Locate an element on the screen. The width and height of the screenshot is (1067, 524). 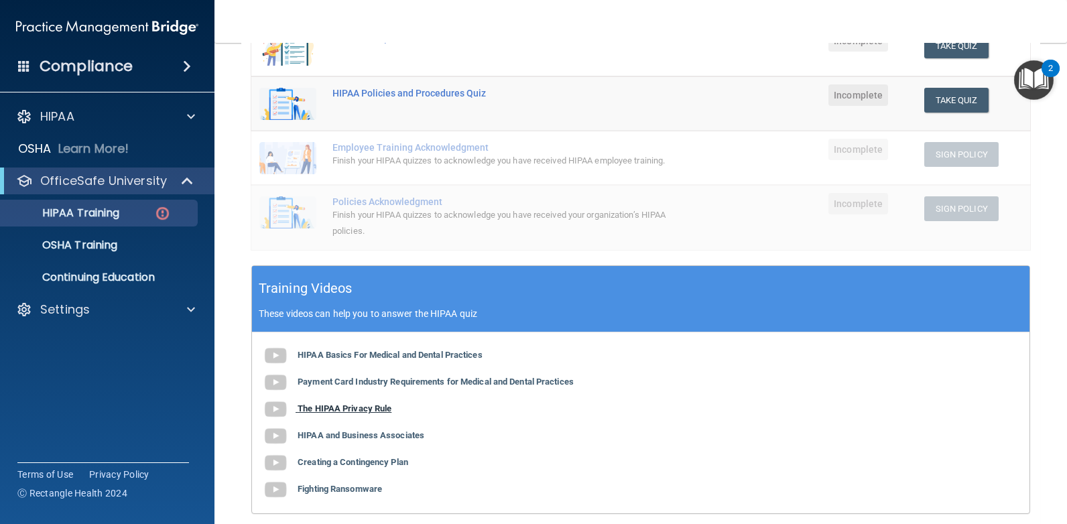
div: 2 is located at coordinates (1051, 77).